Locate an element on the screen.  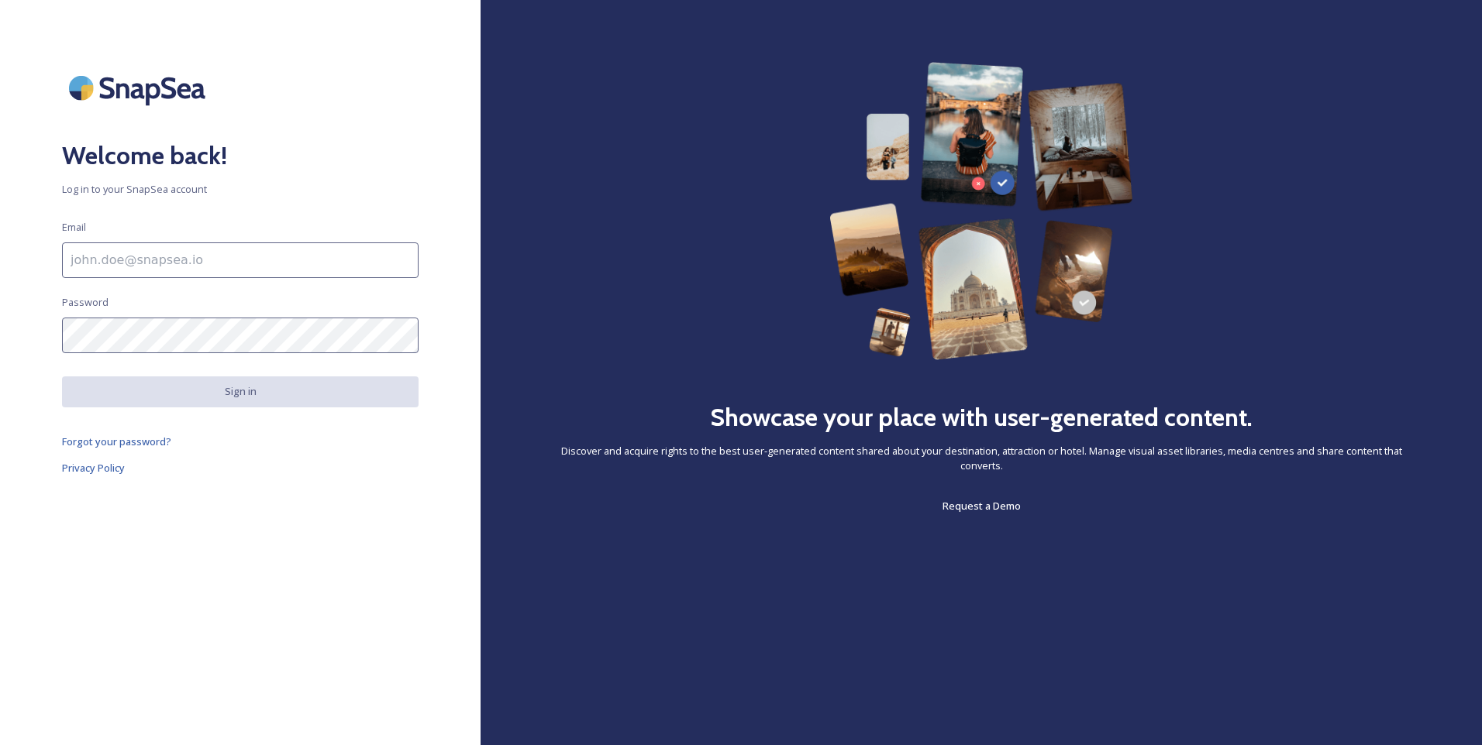
button: Sign in is located at coordinates (240, 391).